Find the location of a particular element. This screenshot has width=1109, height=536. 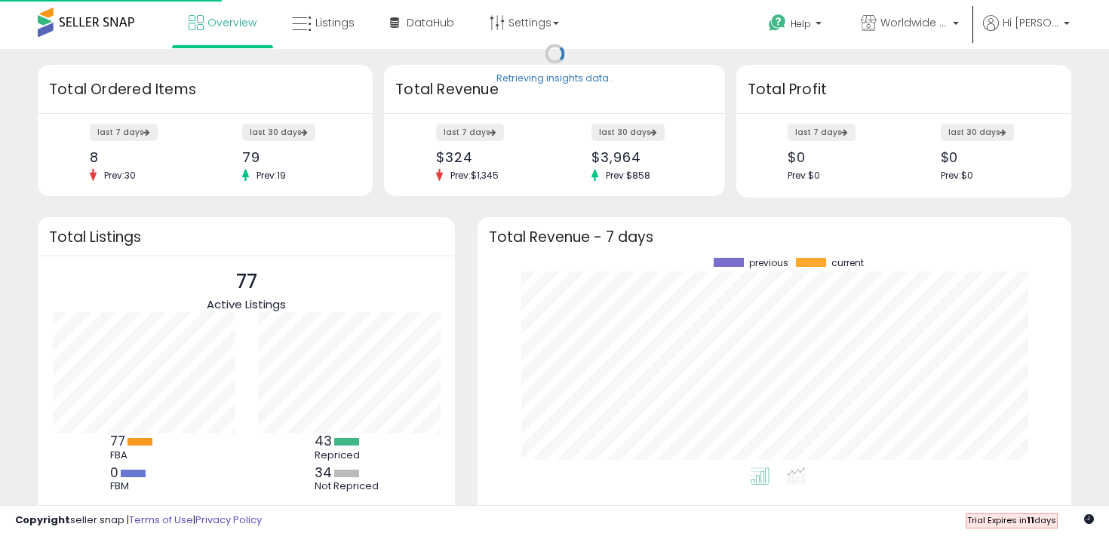

div: seller snap | | is located at coordinates (138, 520).